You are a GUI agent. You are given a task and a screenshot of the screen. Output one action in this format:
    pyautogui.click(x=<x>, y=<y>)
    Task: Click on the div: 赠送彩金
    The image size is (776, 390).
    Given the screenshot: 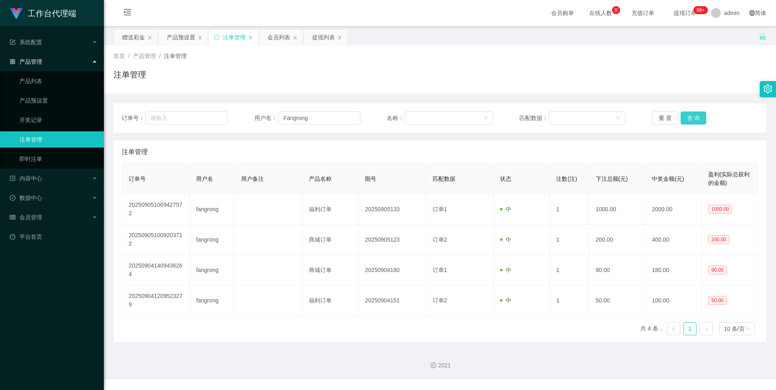 What is the action you would take?
    pyautogui.click(x=133, y=37)
    